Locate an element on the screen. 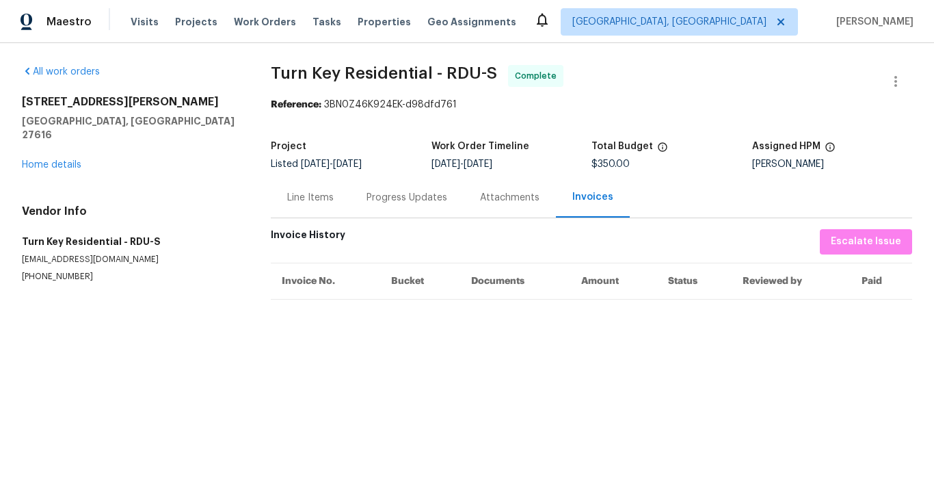 This screenshot has height=494, width=934. span: Visits is located at coordinates (144, 22).